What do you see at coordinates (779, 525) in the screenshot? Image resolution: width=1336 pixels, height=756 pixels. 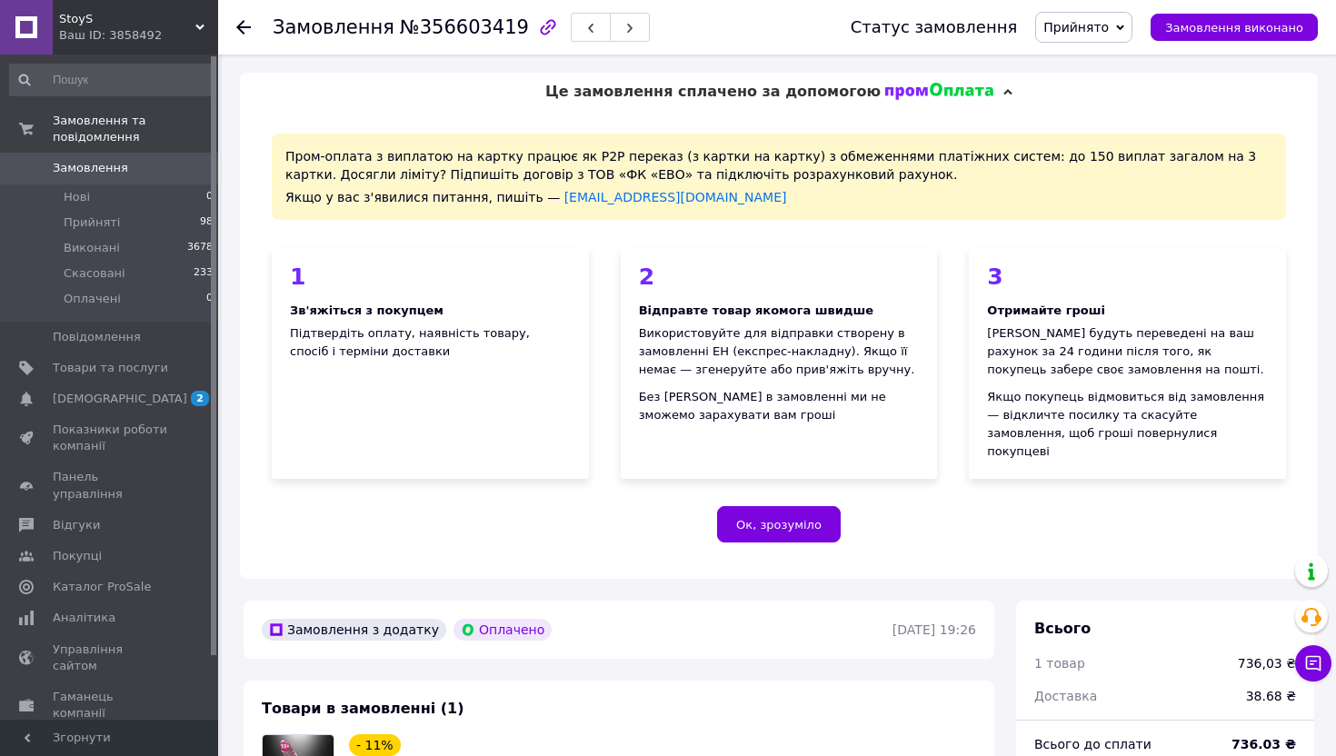 I see `button: Ок, зрозуміло` at bounding box center [779, 525].